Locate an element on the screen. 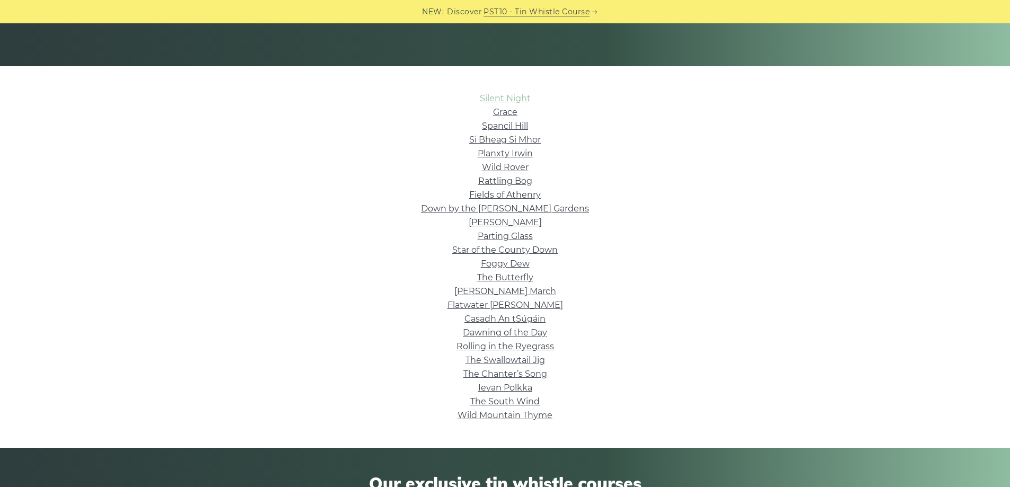  a: The Butterfly is located at coordinates (505, 277).